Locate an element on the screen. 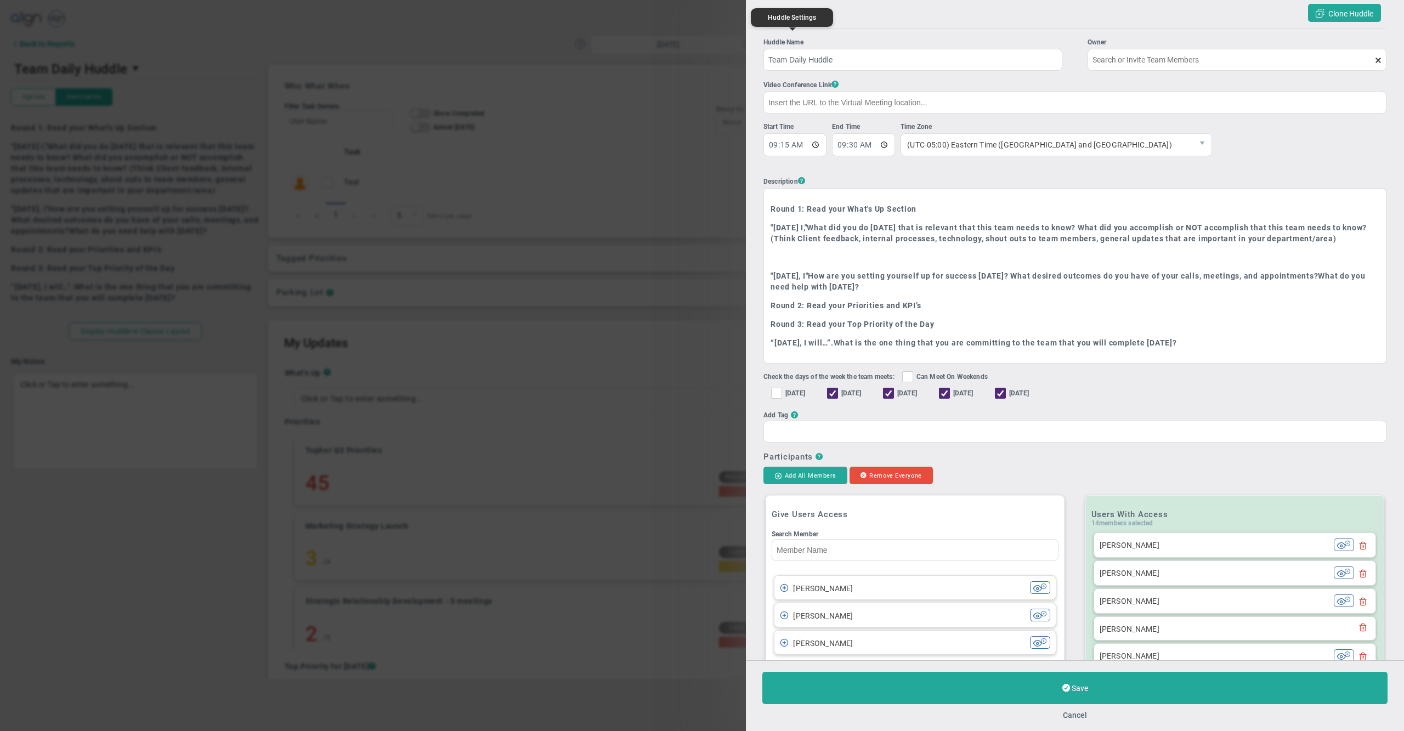 The height and width of the screenshot is (731, 1404). div: Huddle Name is located at coordinates (913, 42).